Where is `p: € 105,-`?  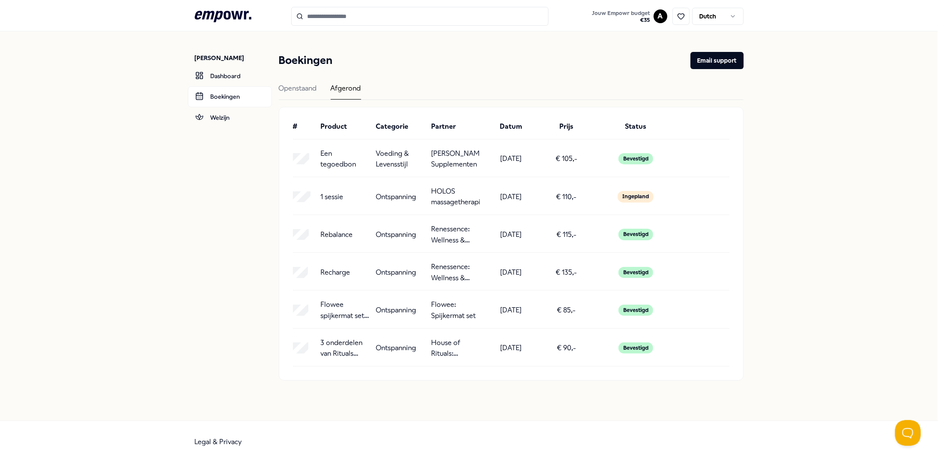
p: € 105,- is located at coordinates (566, 159).